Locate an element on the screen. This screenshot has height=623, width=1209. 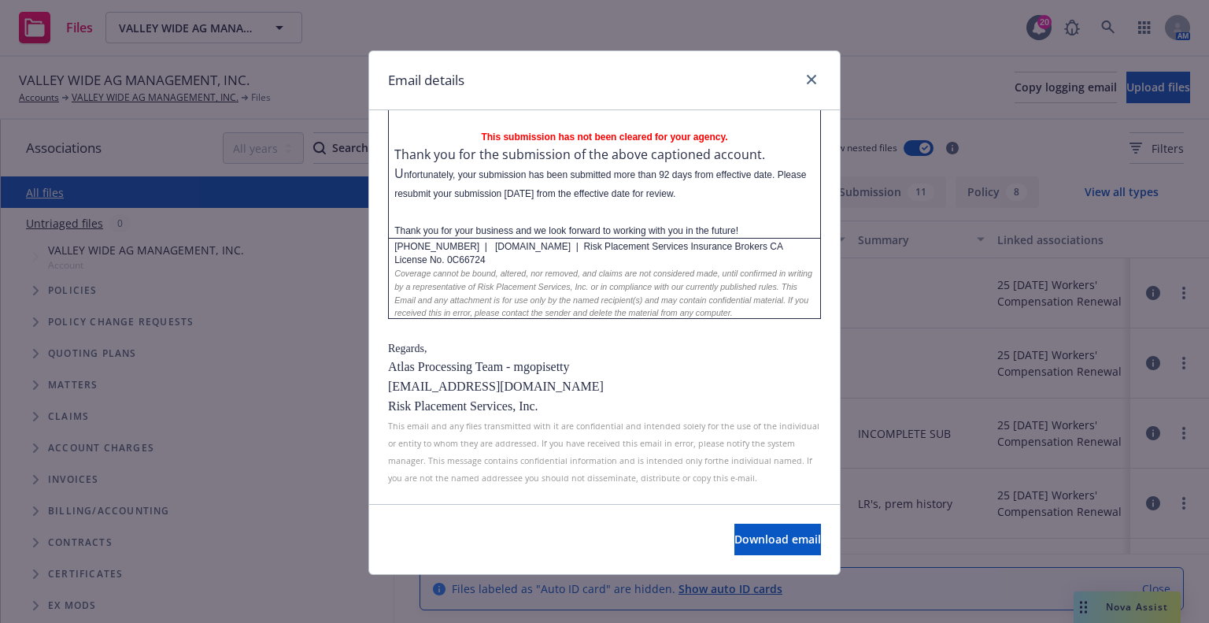
span: This email and any files transmitted with it are confidential and intended solely for the use of ... is located at coordinates (604, 443).